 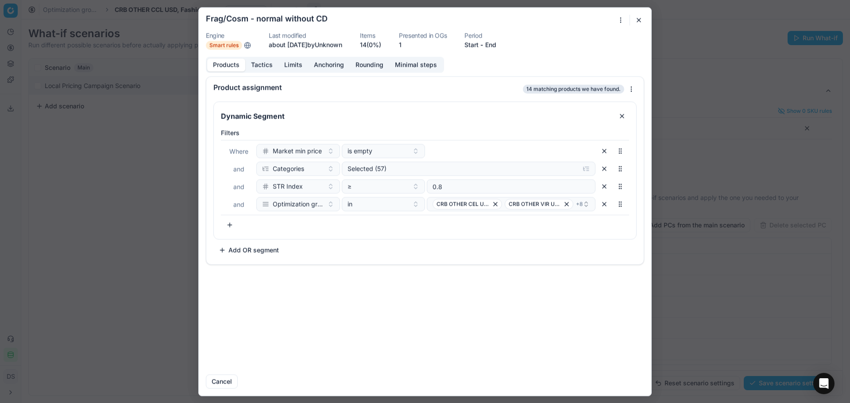 I want to click on span: CRB OTHER CEL USD, Fragrances & Cosmetics, so click(x=463, y=204).